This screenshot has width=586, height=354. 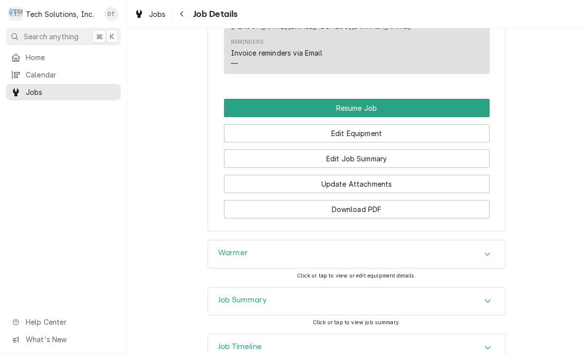 I want to click on span: K, so click(x=112, y=36).